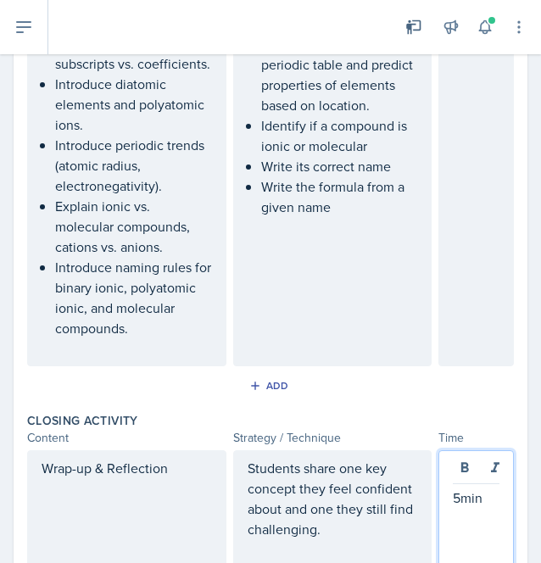 The image size is (541, 563). Describe the element at coordinates (333, 438) in the screenshot. I see `div: Strategy / Technique` at that location.